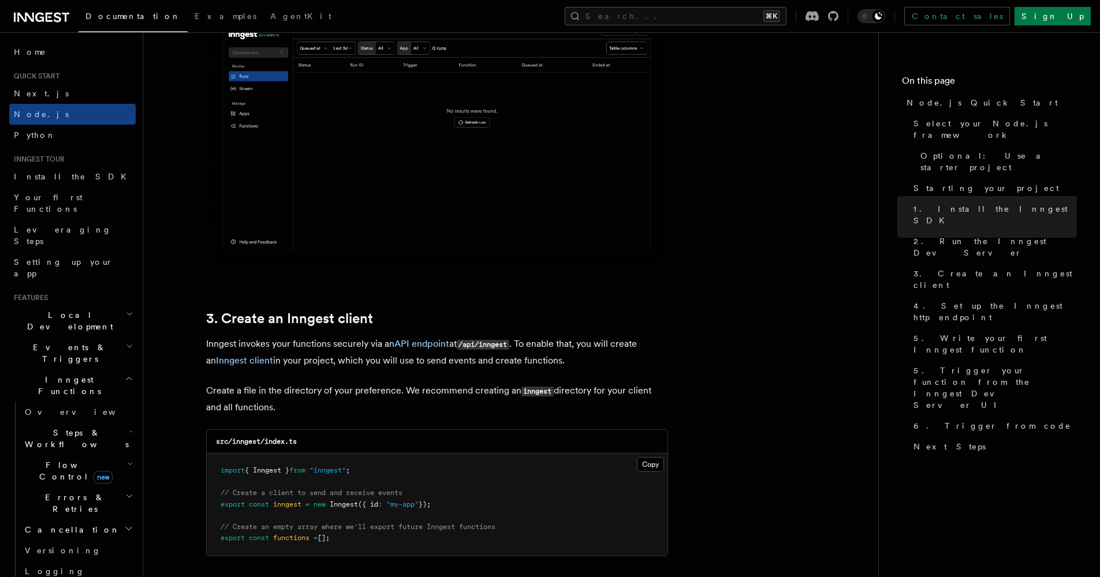 This screenshot has height=577, width=1100. What do you see at coordinates (78, 439) in the screenshot?
I see `button: Steps & Workflows` at bounding box center [78, 439].